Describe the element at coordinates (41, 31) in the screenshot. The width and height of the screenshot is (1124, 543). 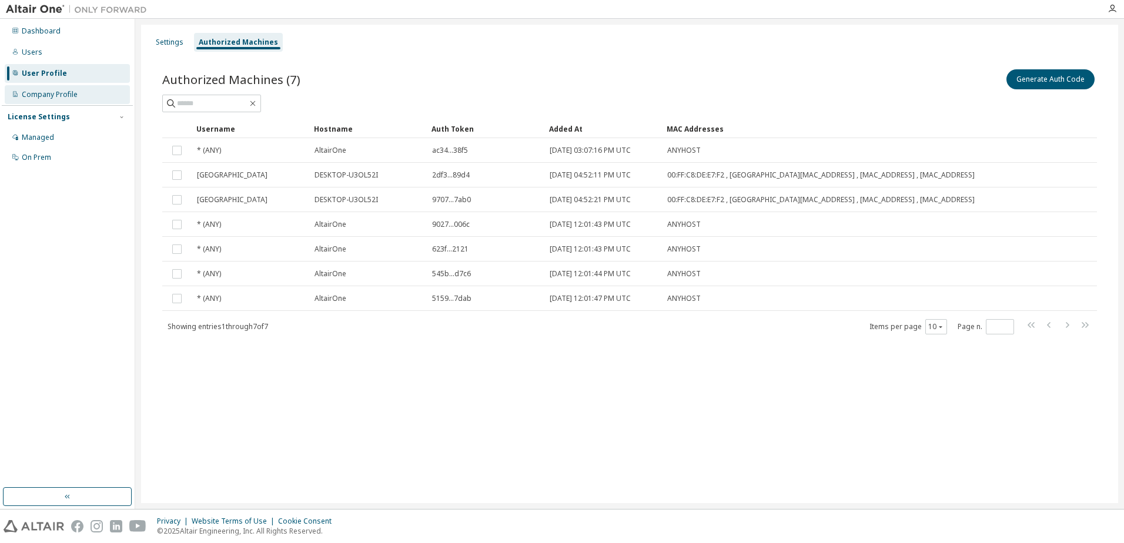
I see `div: Dashboard` at that location.